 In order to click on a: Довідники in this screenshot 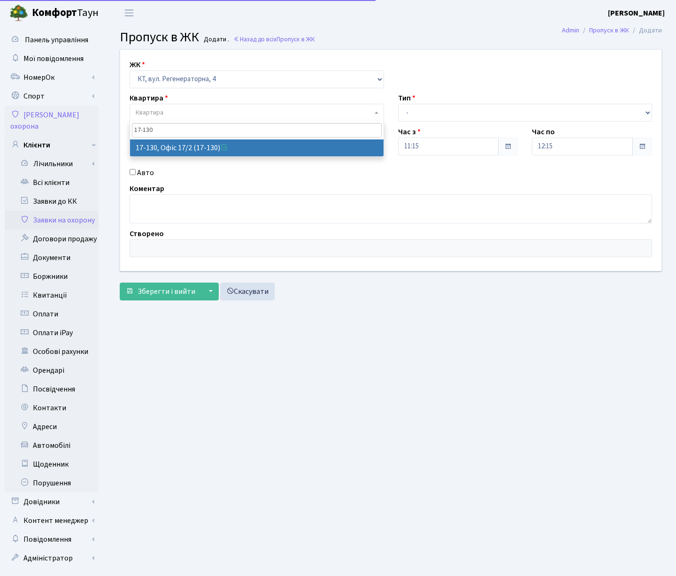, I will do `click(52, 502)`.